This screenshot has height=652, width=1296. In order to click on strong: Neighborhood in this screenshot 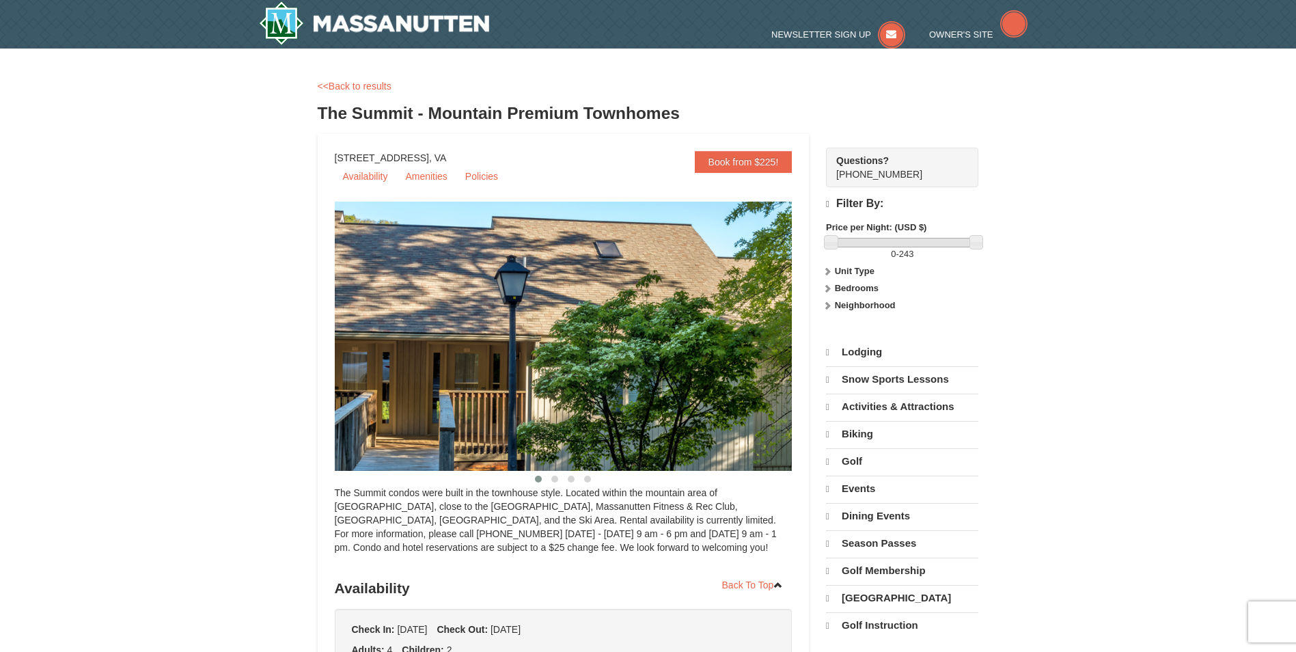, I will do `click(865, 305)`.